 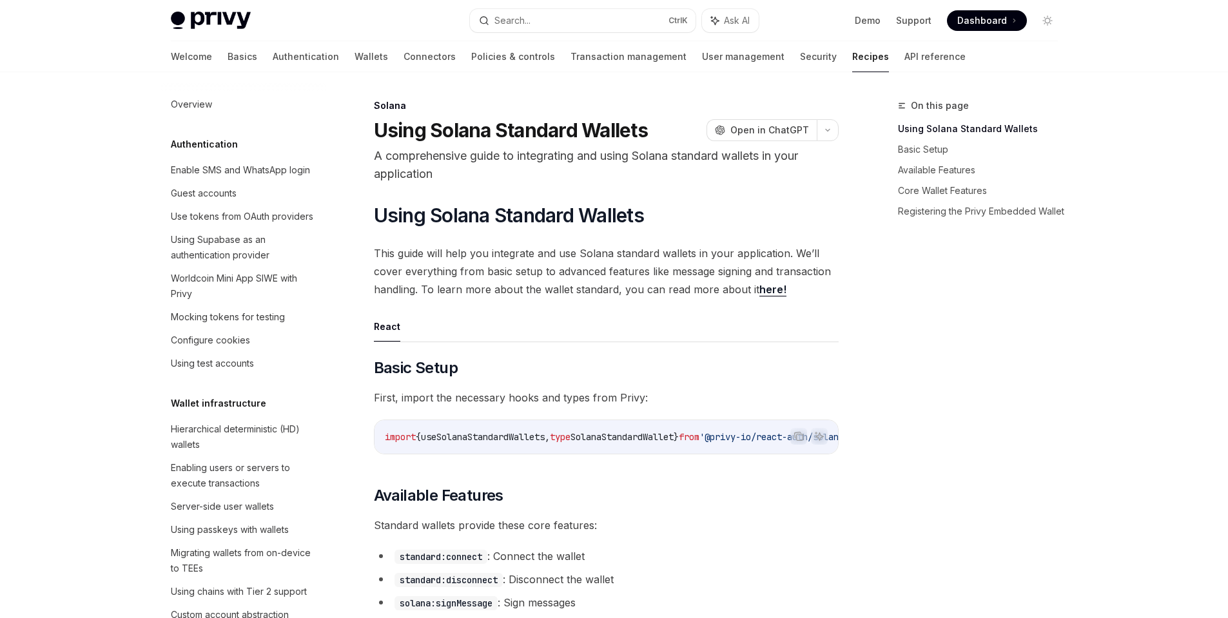 I want to click on div: Using chains with Tier 2 support, so click(x=238, y=592).